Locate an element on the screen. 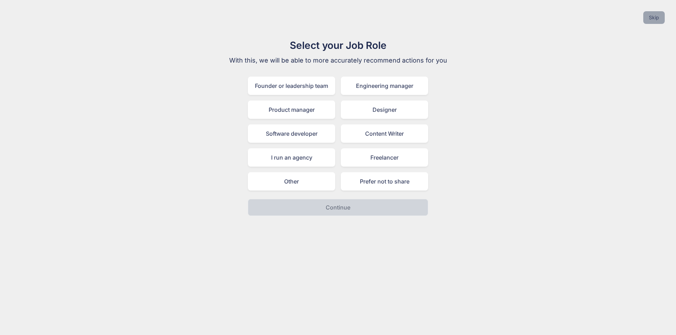  div: Content Writer is located at coordinates (384, 134).